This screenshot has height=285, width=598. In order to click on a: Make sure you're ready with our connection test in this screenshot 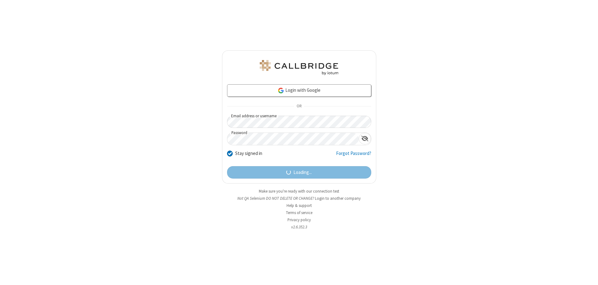, I will do `click(299, 191)`.